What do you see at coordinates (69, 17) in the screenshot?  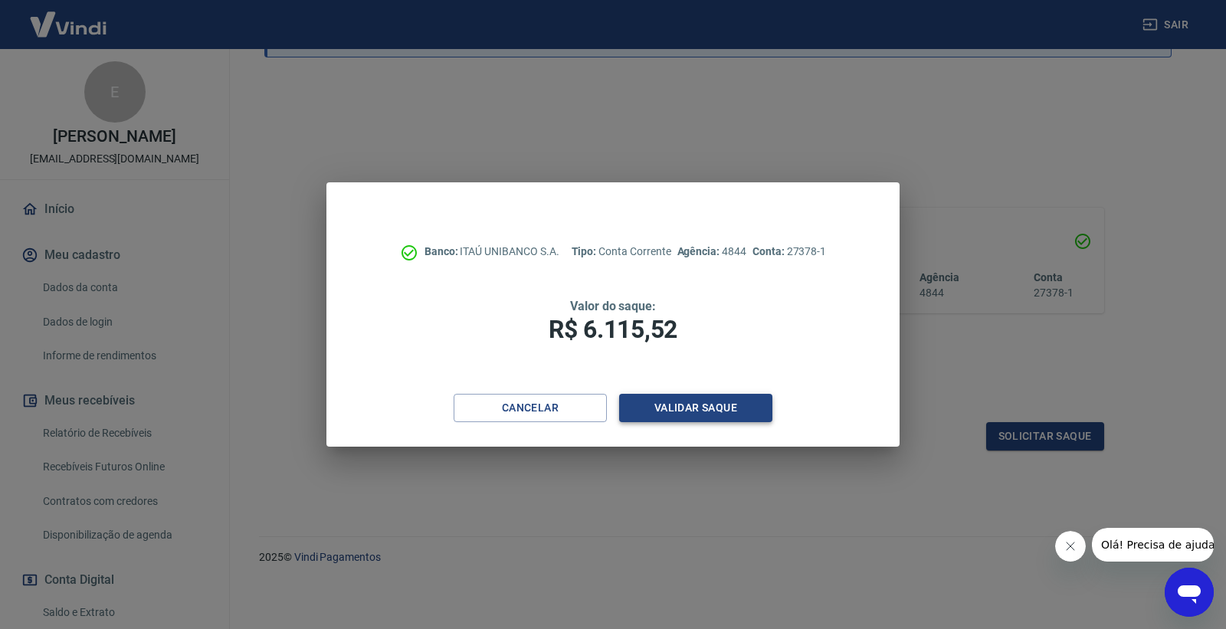 I see `span: Olá! Precisa de ajuda?` at bounding box center [69, 17].